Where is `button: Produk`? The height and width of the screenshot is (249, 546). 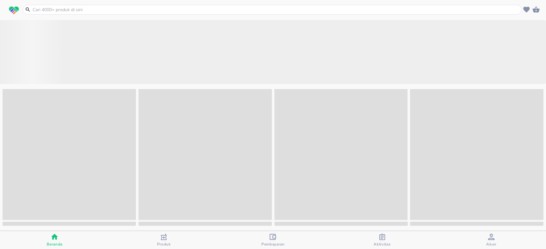 button: Produk is located at coordinates (163, 240).